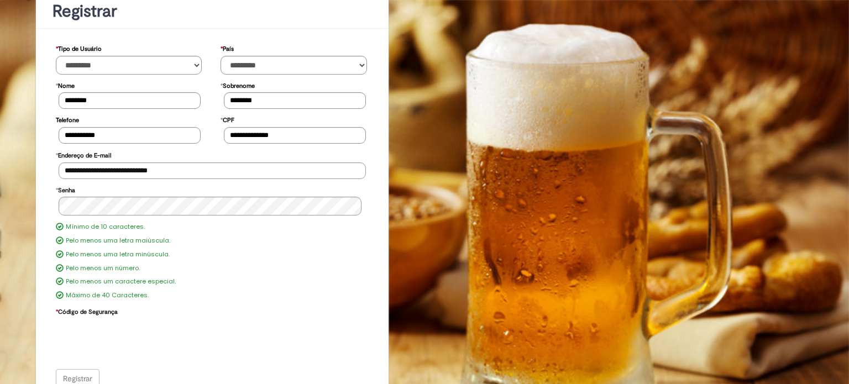 This screenshot has width=849, height=384. Describe the element at coordinates (107, 296) in the screenshot. I see `label: Máximo de 40 Caracteres.` at that location.